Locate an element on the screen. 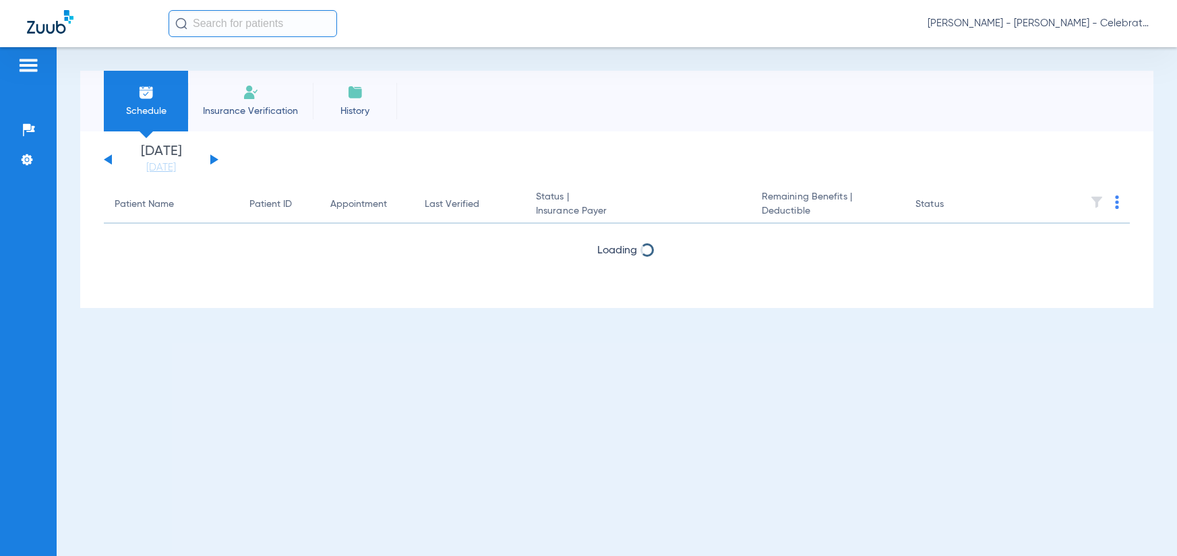 This screenshot has width=1177, height=556. span: History is located at coordinates (355, 111).